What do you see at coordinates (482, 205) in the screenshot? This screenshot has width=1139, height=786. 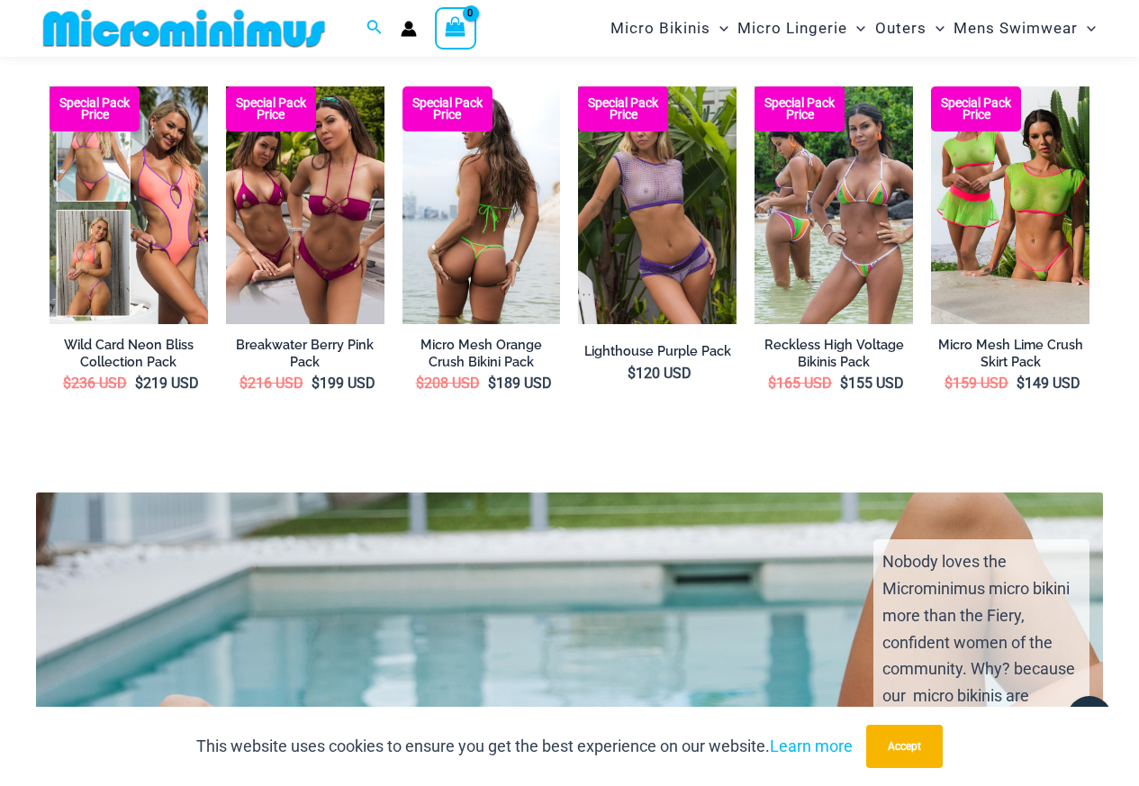 I see `img: Micro Mesh Orange Crush 312 Tri Top 456 Micro 02` at bounding box center [482, 205].